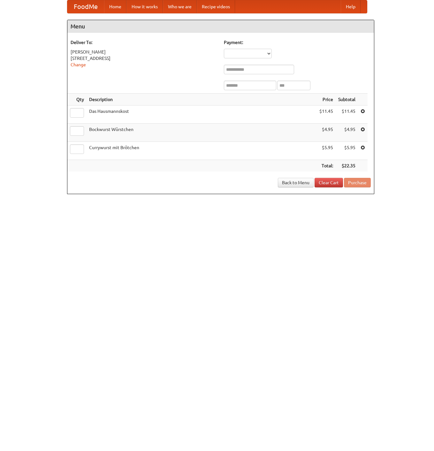 The image size is (434, 451). What do you see at coordinates (216, 7) in the screenshot?
I see `a: Recipe videos` at bounding box center [216, 7].